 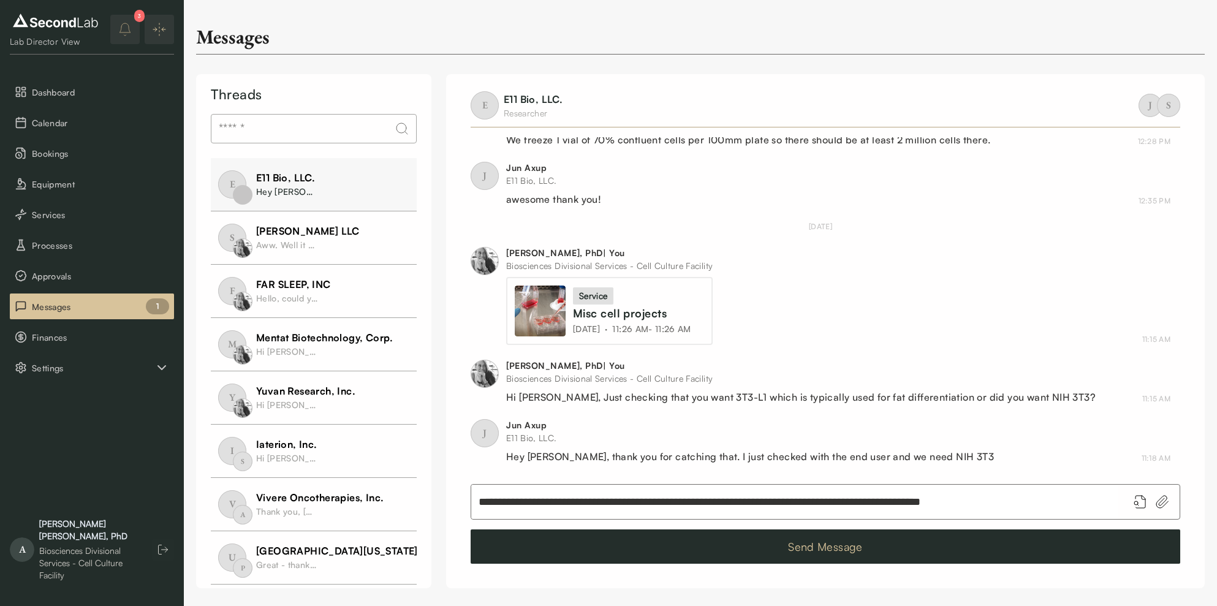 I want to click on div: Mentat Biotechnology, Corp., so click(x=325, y=338).